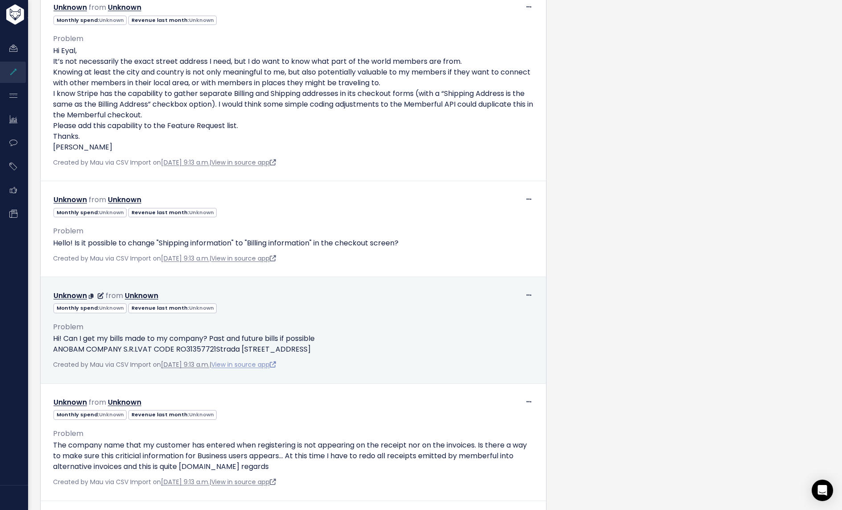  I want to click on img: logo-white.9d6f32f41409.svg, so click(38, 14).